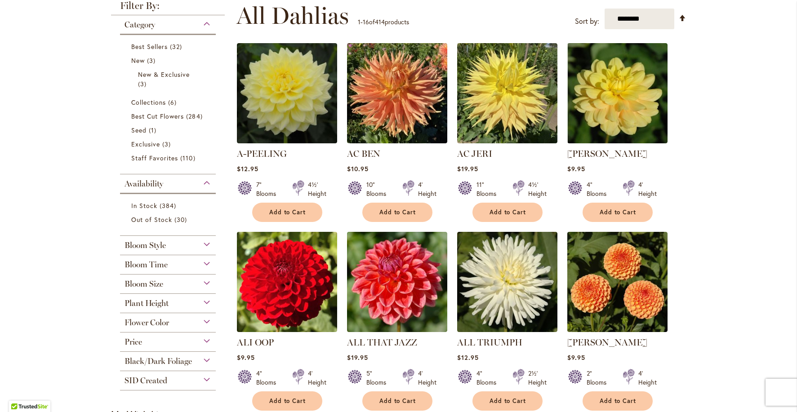  I want to click on span: Category, so click(140, 25).